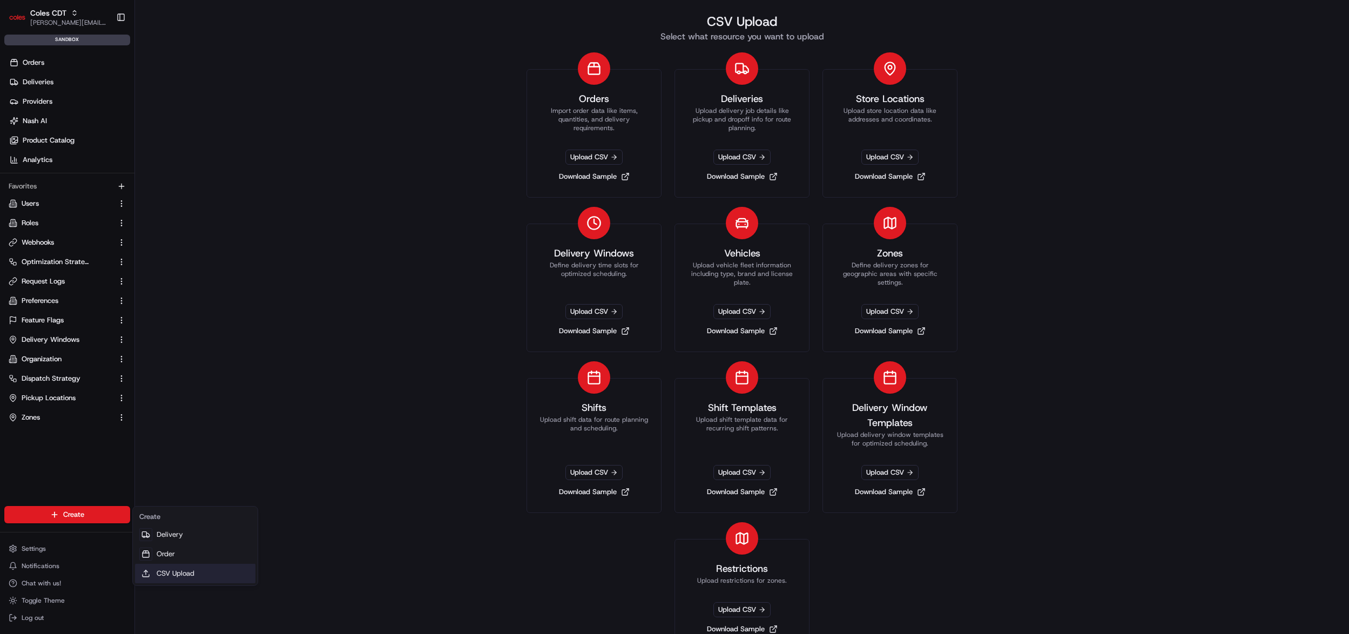 This screenshot has width=1349, height=634. What do you see at coordinates (742, 99) in the screenshot?
I see `h3: Deliveries` at bounding box center [742, 99].